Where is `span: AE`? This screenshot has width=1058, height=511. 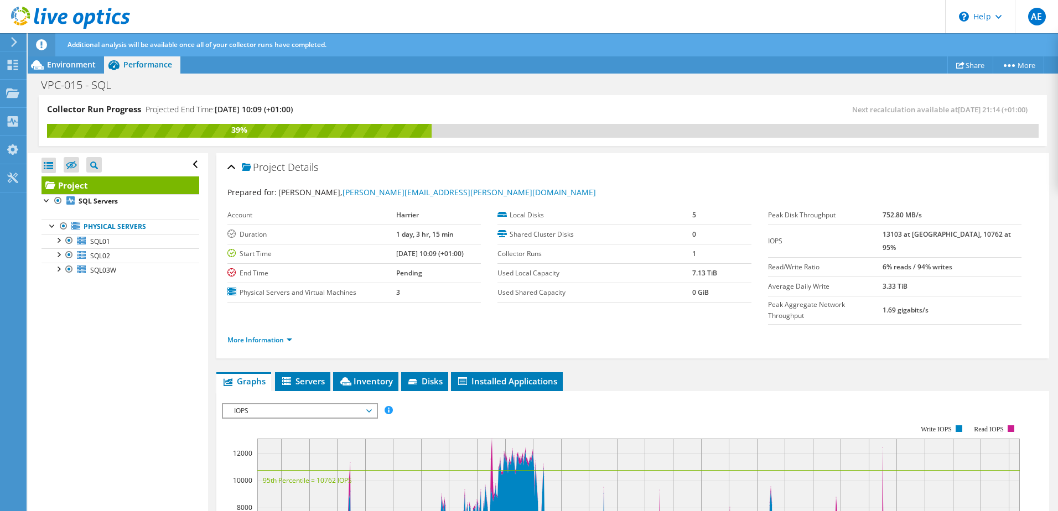 span: AE is located at coordinates (1037, 17).